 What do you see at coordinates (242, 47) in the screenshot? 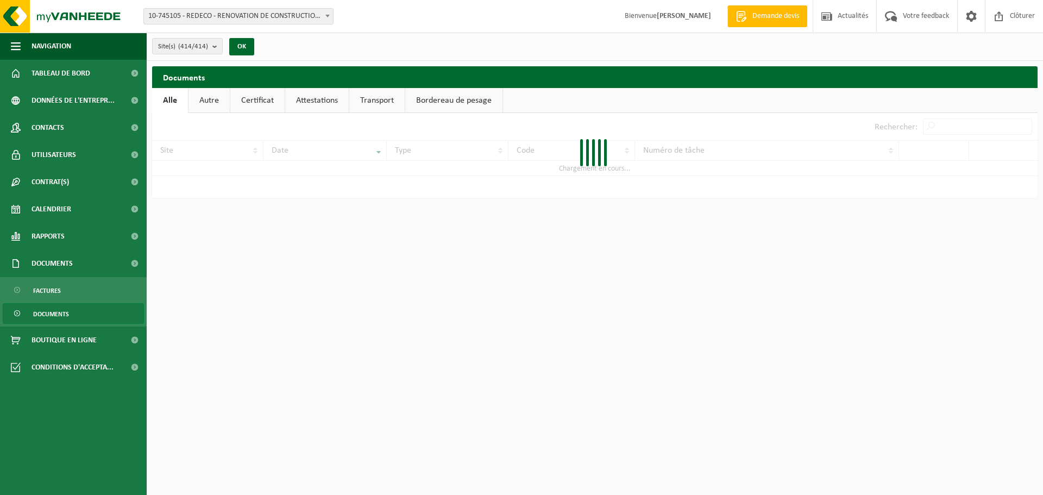
I see `button: OK` at bounding box center [242, 47].